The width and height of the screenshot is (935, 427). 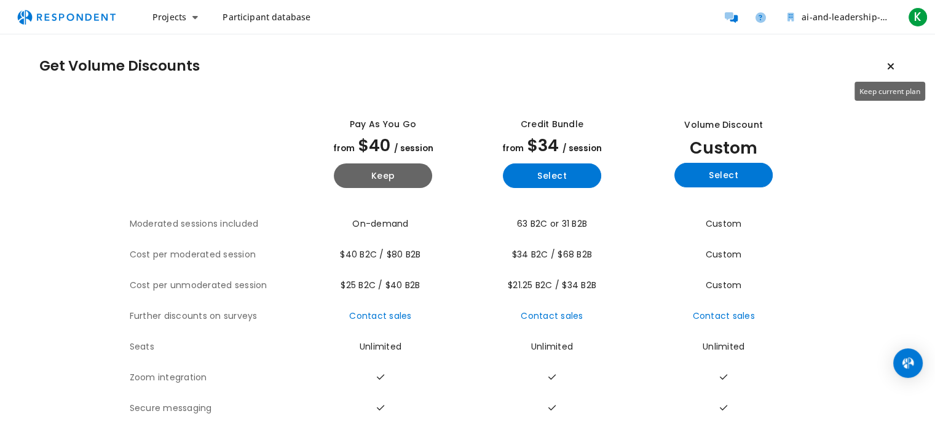 What do you see at coordinates (66, 17) in the screenshot?
I see `img: respondent-logo.png` at bounding box center [66, 17].